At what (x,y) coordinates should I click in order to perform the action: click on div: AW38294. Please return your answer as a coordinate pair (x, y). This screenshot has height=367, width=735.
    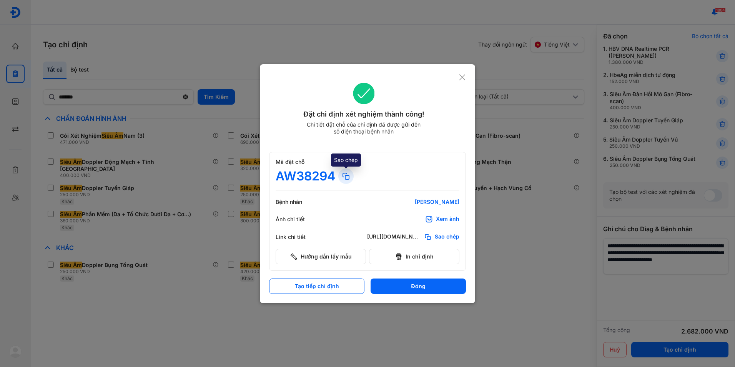
    Looking at the image, I should click on (305, 176).